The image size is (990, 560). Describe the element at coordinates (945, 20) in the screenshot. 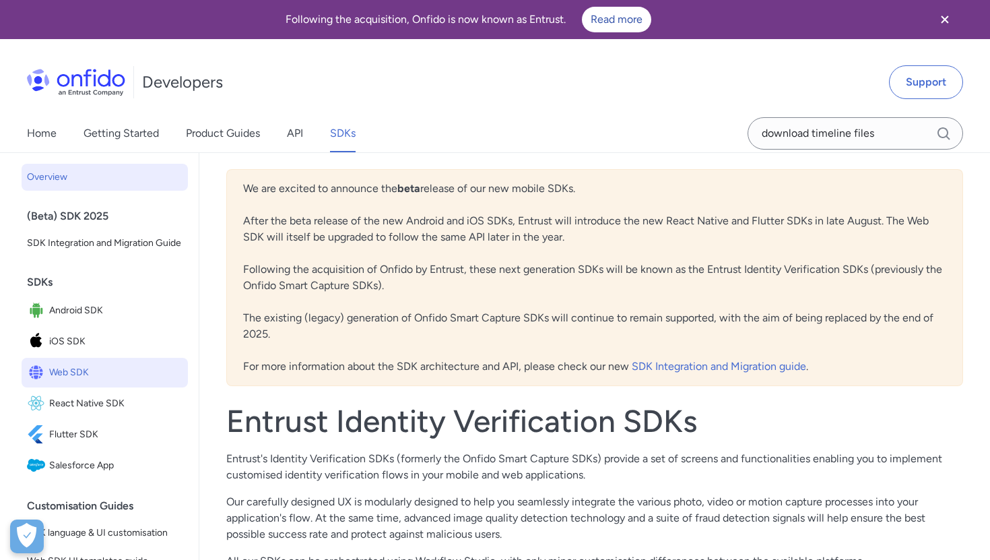

I see `svg: Close banner` at that location.